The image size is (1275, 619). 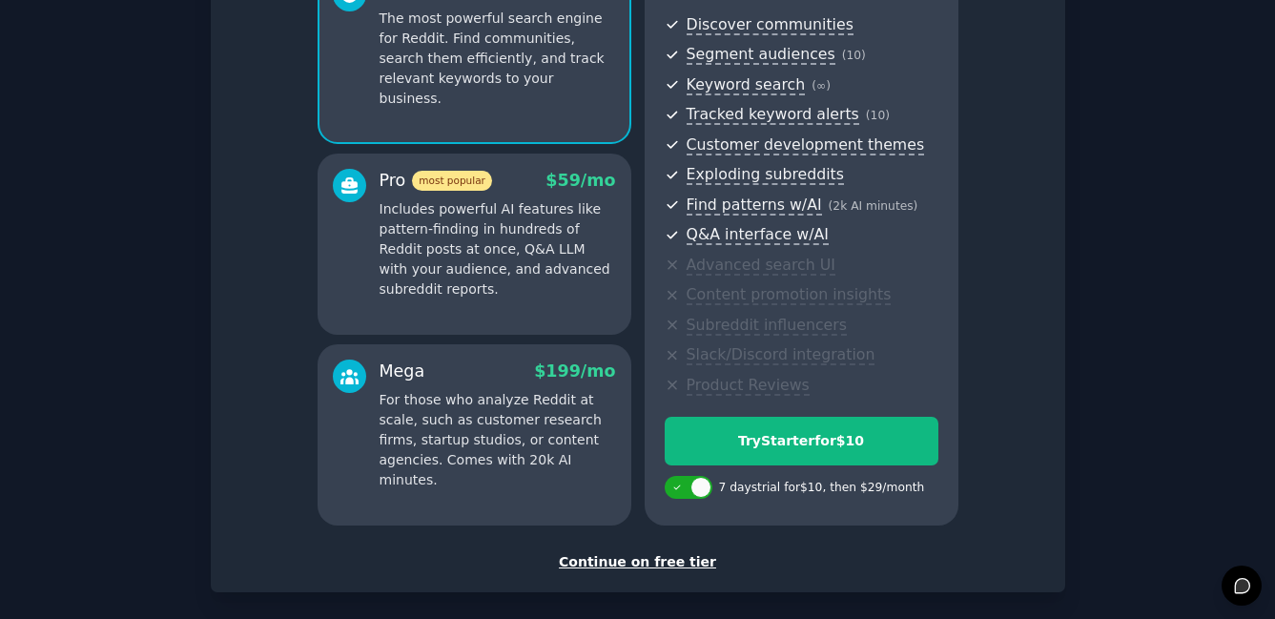 I want to click on span: Customer development themes, so click(x=806, y=145).